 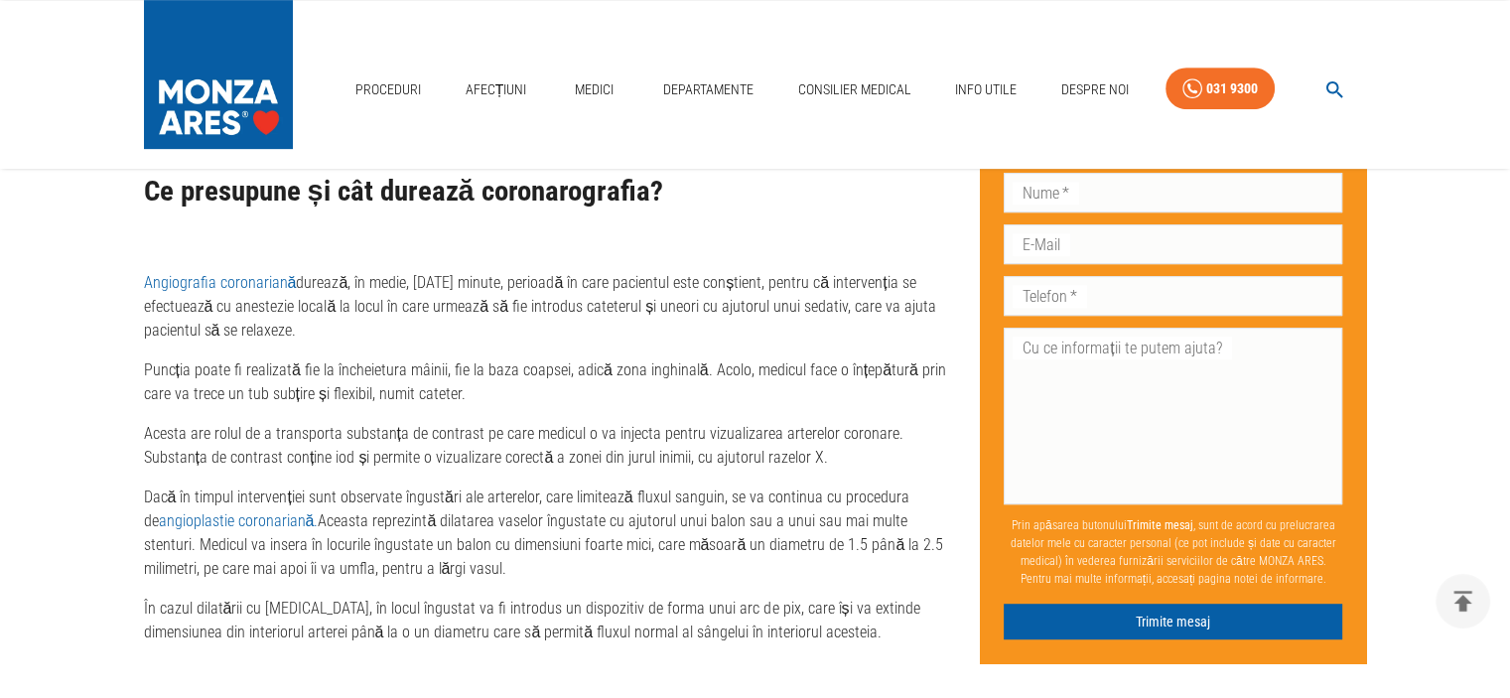 What do you see at coordinates (1220, 88) in the screenshot?
I see `a: 031 9300` at bounding box center [1220, 88].